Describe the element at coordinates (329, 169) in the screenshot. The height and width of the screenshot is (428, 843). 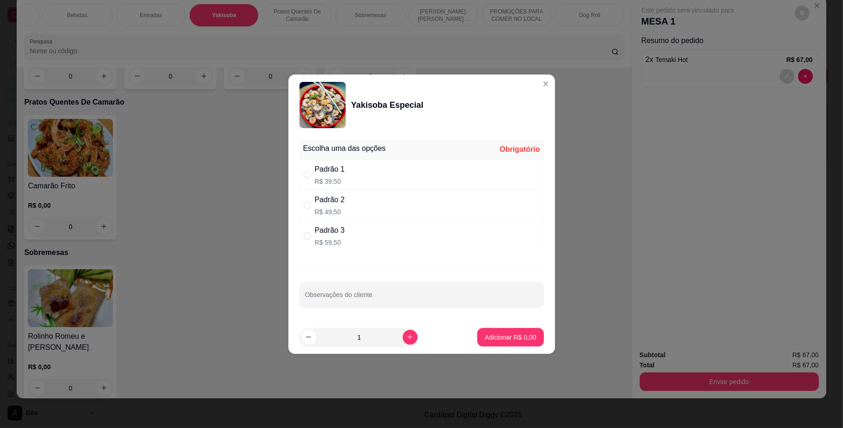
I see `div: Padrão 1` at that location.